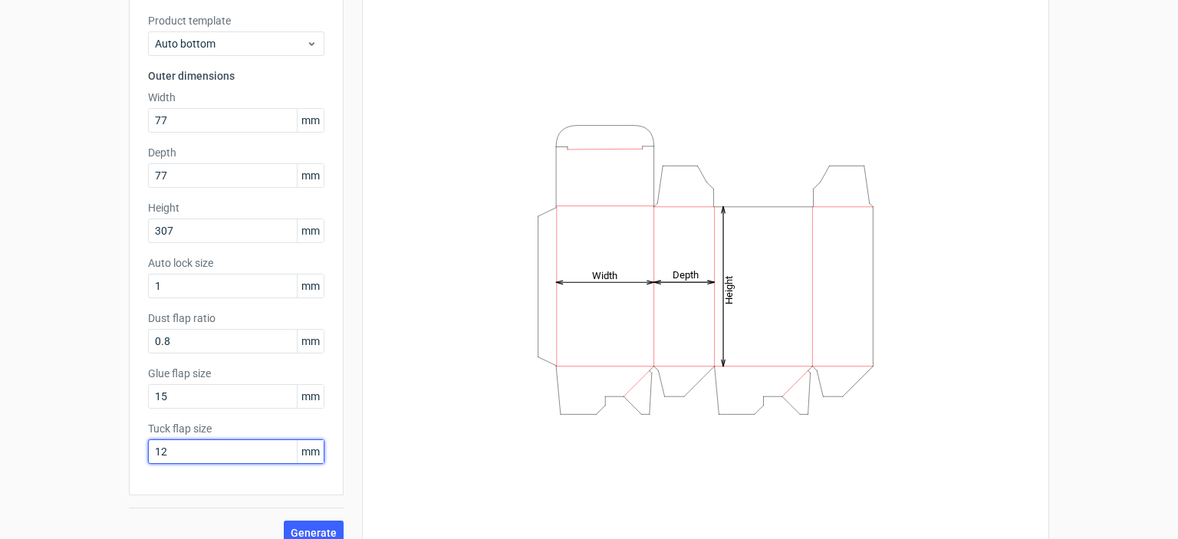  Describe the element at coordinates (686, 275) in the screenshot. I see `tspan: Depth` at that location.